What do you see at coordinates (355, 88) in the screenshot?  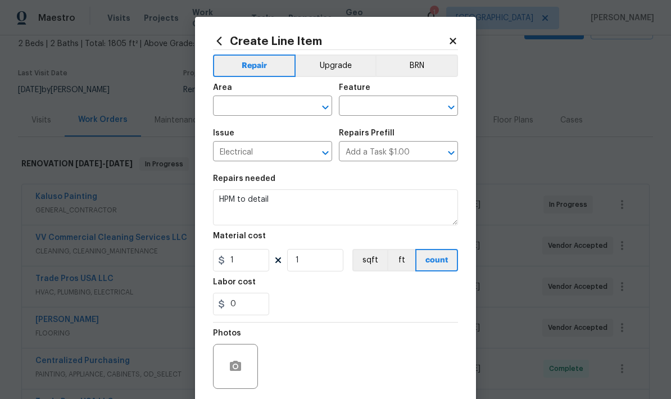 I see `h5: Feature` at bounding box center [355, 88].